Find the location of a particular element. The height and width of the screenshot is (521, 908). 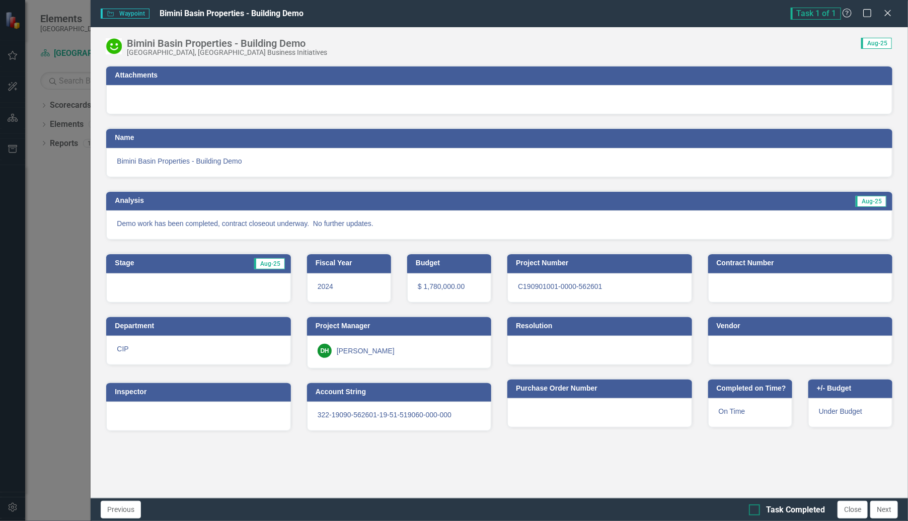

h3: Budget is located at coordinates (451, 263).